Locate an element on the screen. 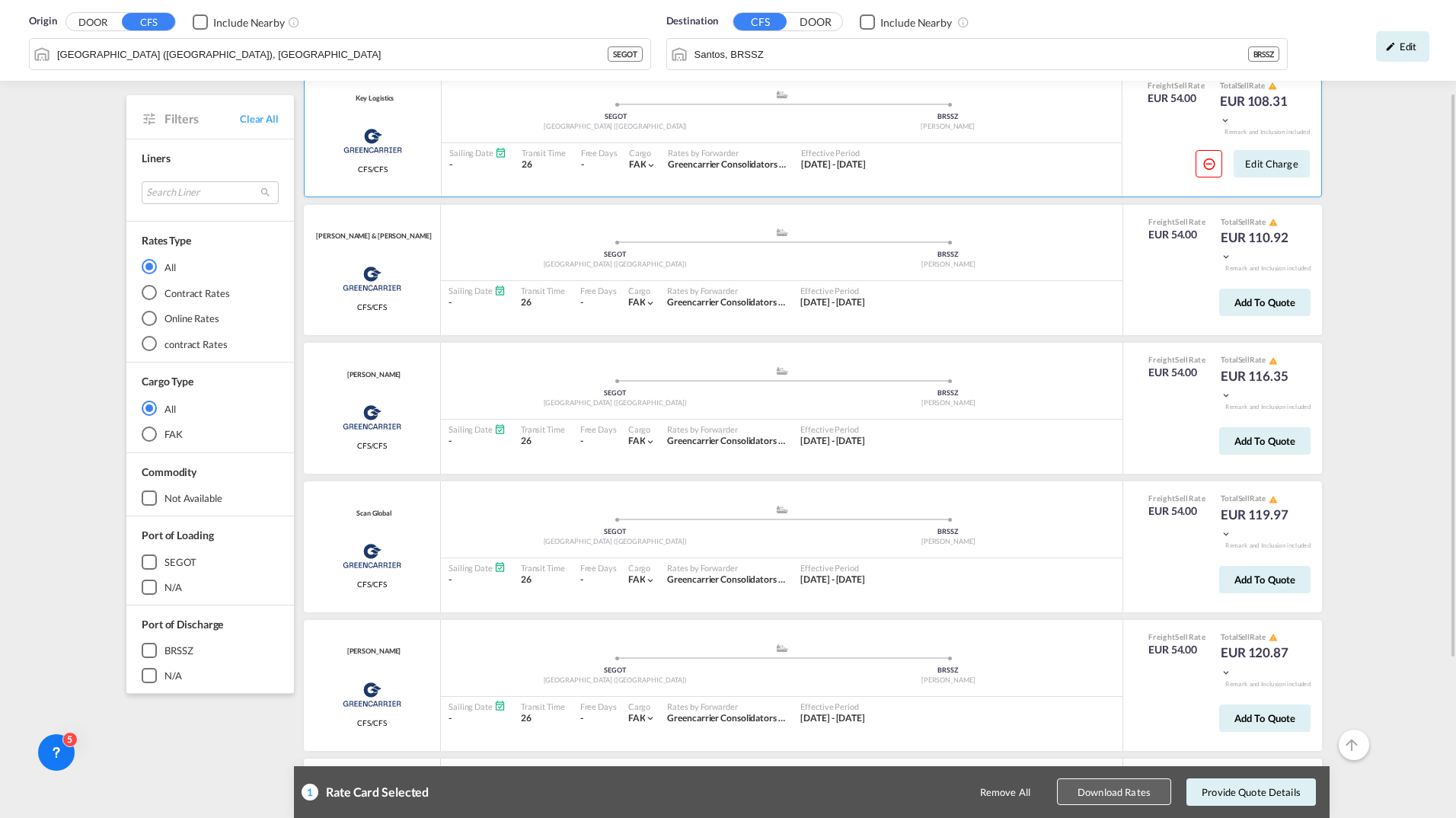  md-checkbox: Checkbox No Ink is located at coordinates (238, 21).